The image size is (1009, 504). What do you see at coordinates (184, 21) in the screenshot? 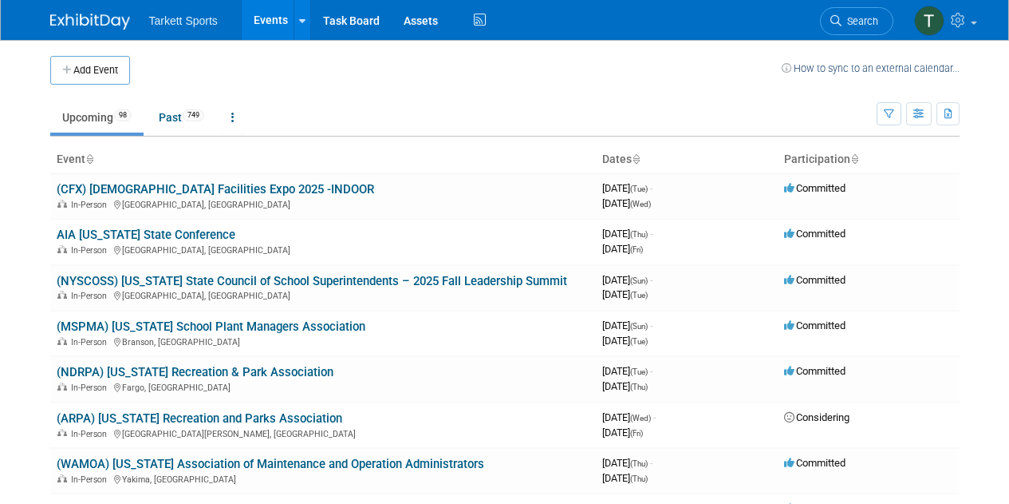
I see `span: Tarkett Sports` at bounding box center [184, 21].